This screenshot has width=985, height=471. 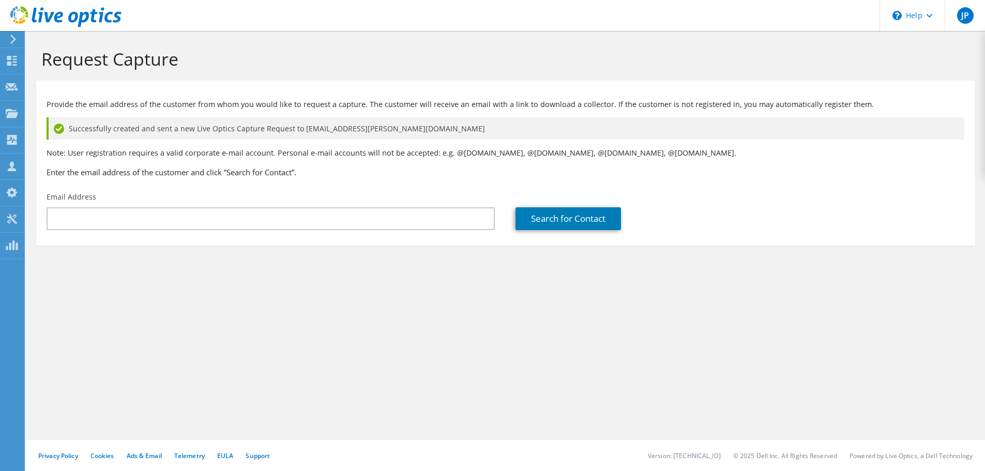 I want to click on a: Privacy Policy, so click(x=58, y=455).